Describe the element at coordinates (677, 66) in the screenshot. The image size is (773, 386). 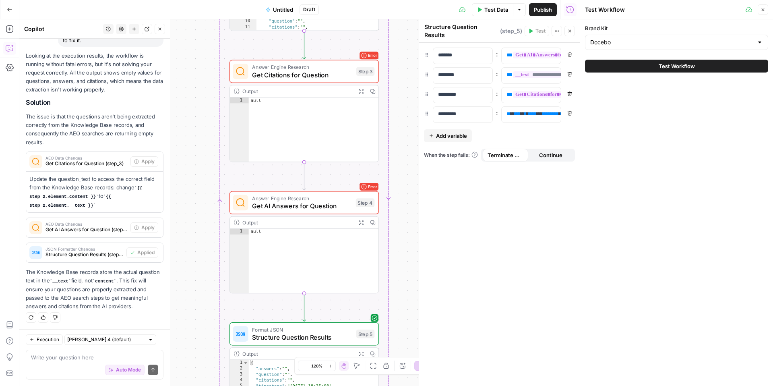
I see `span: Test Workflow` at that location.